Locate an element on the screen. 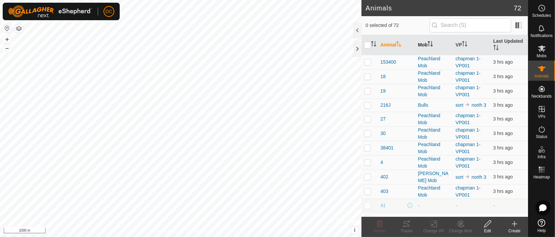 This screenshot has width=555, height=237. span: 72 is located at coordinates (517, 8).